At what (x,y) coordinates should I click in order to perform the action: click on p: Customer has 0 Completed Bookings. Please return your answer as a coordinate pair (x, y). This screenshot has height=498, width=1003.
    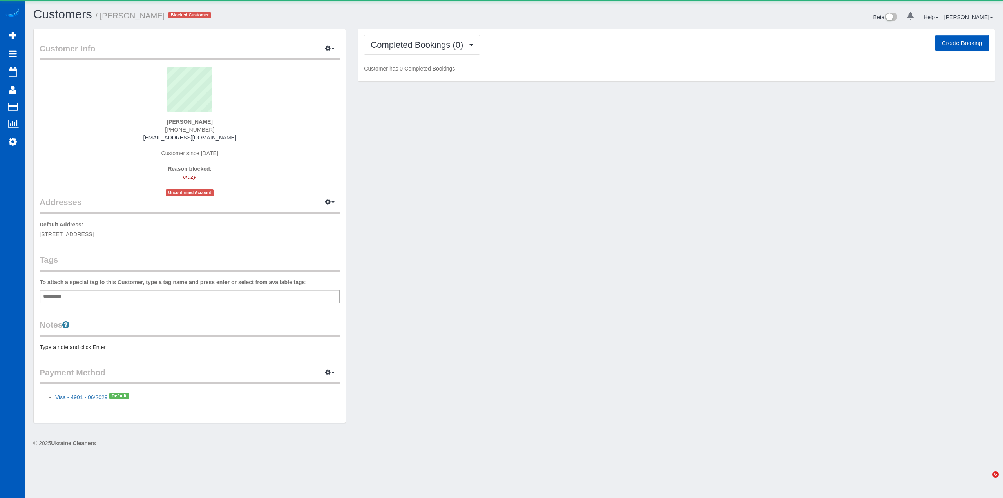
    Looking at the image, I should click on (676, 69).